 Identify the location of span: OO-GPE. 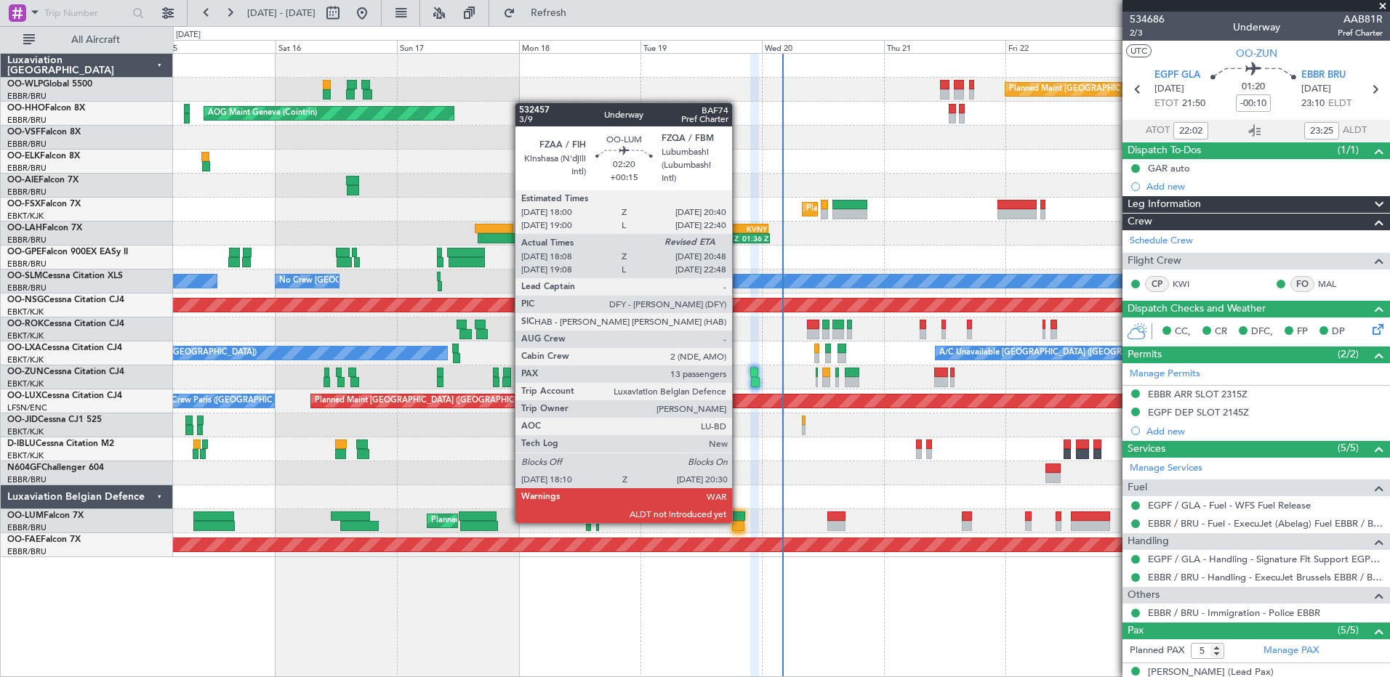
(24, 252).